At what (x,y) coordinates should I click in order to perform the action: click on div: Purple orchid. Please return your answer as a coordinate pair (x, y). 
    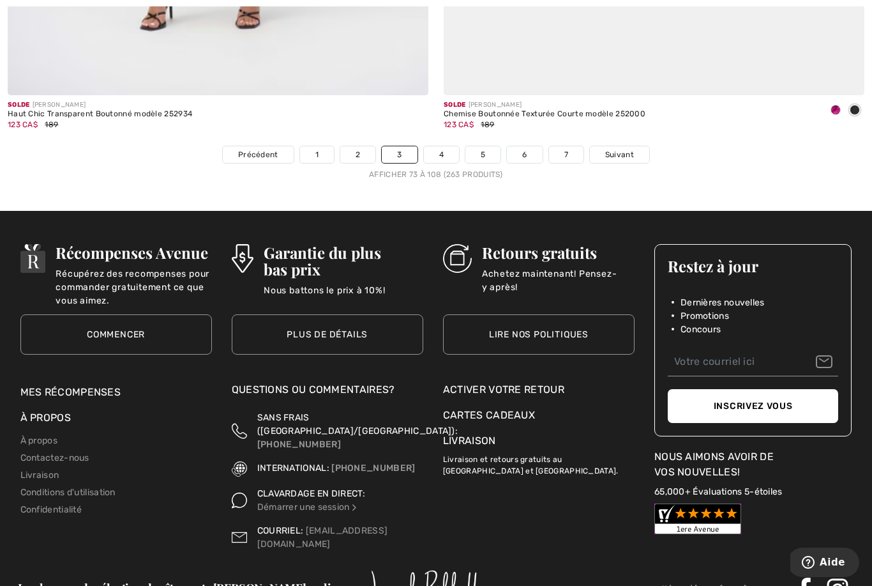
    Looking at the image, I should click on (836, 110).